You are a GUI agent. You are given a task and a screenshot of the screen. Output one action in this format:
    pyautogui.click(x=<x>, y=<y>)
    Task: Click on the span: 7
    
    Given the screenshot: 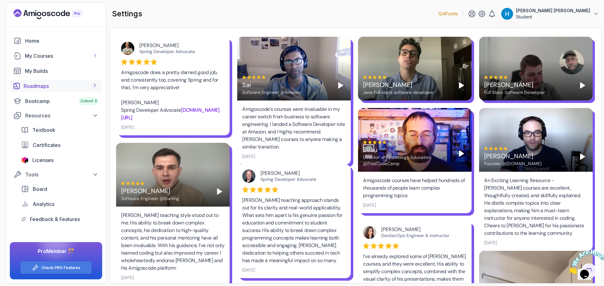 What is the action you would take?
    pyautogui.click(x=95, y=86)
    